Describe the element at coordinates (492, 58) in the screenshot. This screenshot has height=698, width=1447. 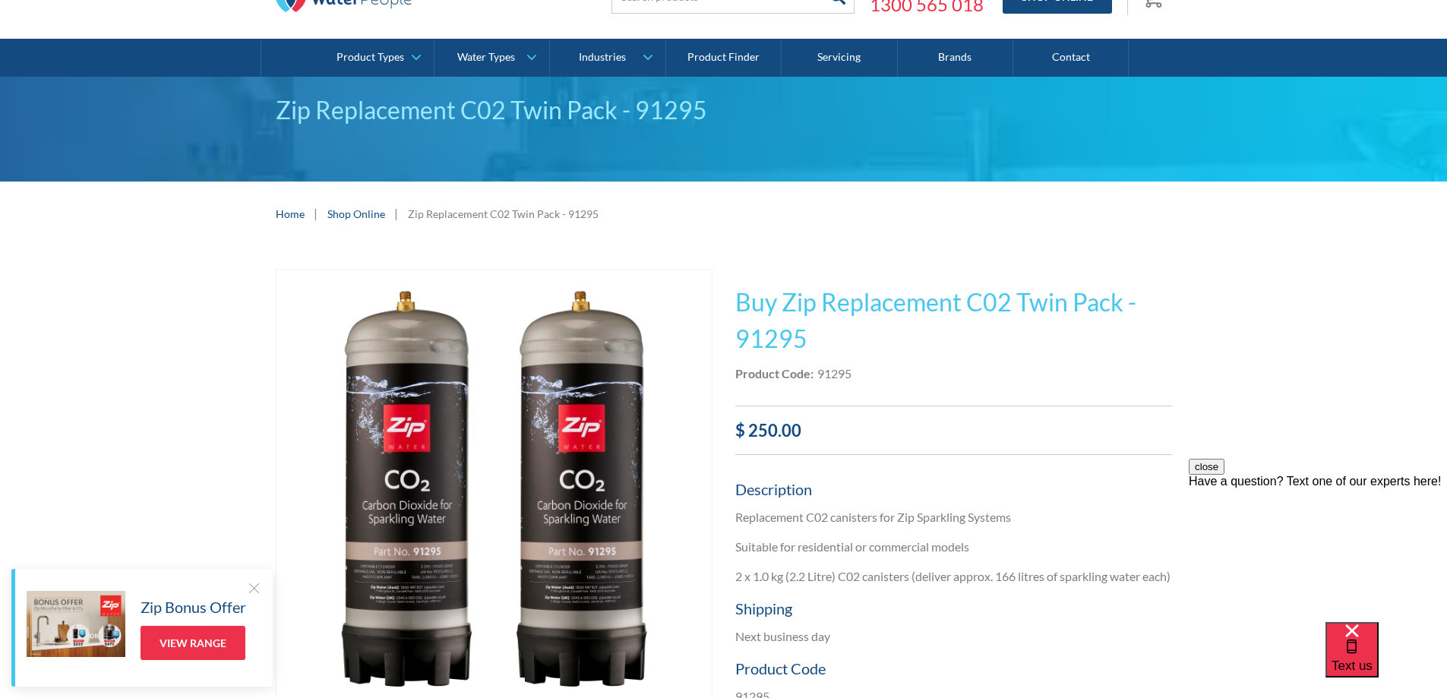
I see `a: Water Types` at that location.